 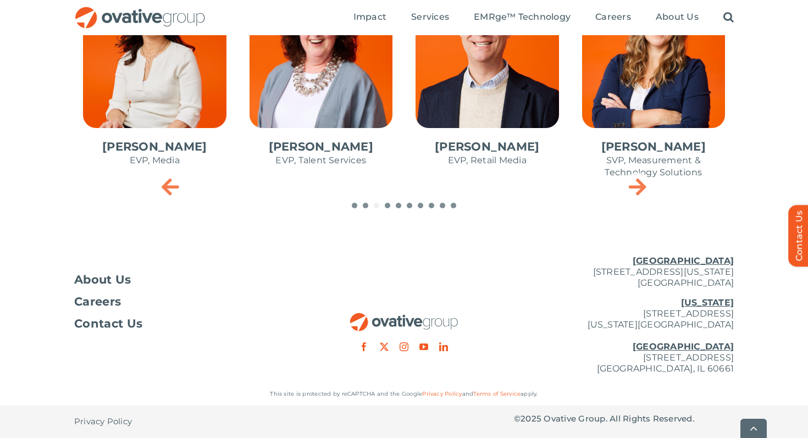 What do you see at coordinates (370, 17) in the screenshot?
I see `span: Impact` at bounding box center [370, 17].